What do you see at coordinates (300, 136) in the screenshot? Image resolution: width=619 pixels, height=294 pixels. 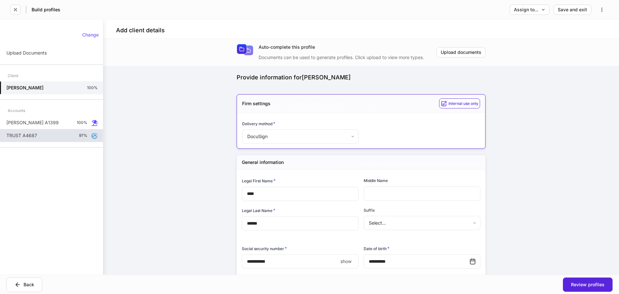 I see `div: DocuSign` at bounding box center [300, 136].